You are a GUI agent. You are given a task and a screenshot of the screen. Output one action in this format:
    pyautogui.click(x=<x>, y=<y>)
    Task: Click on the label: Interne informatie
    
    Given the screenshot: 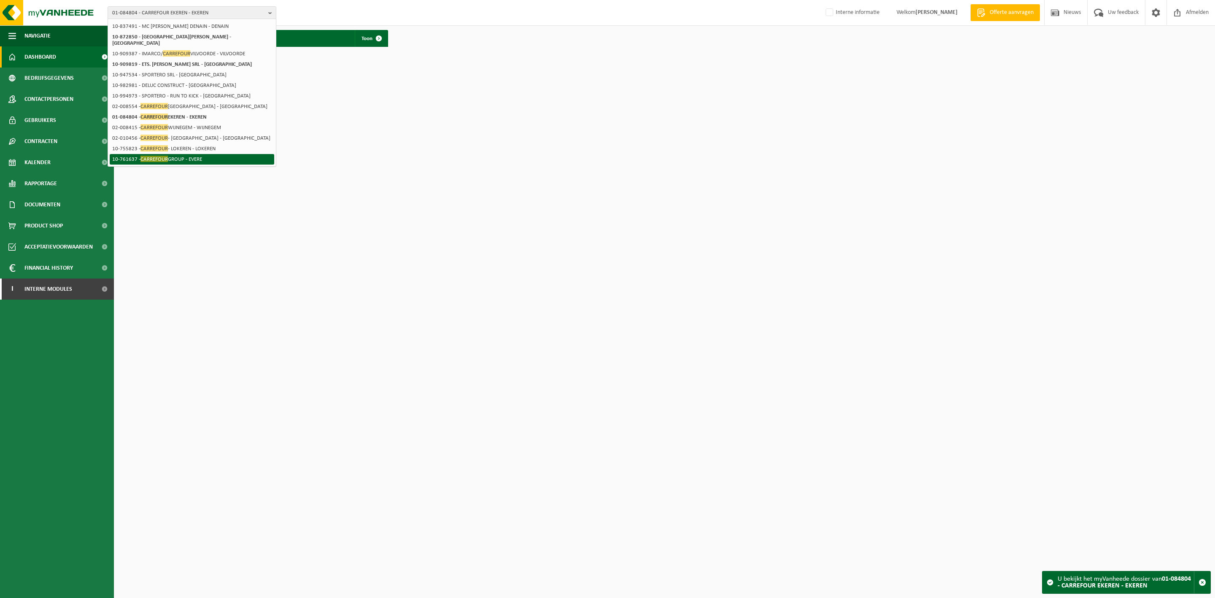 What is the action you would take?
    pyautogui.click(x=852, y=13)
    